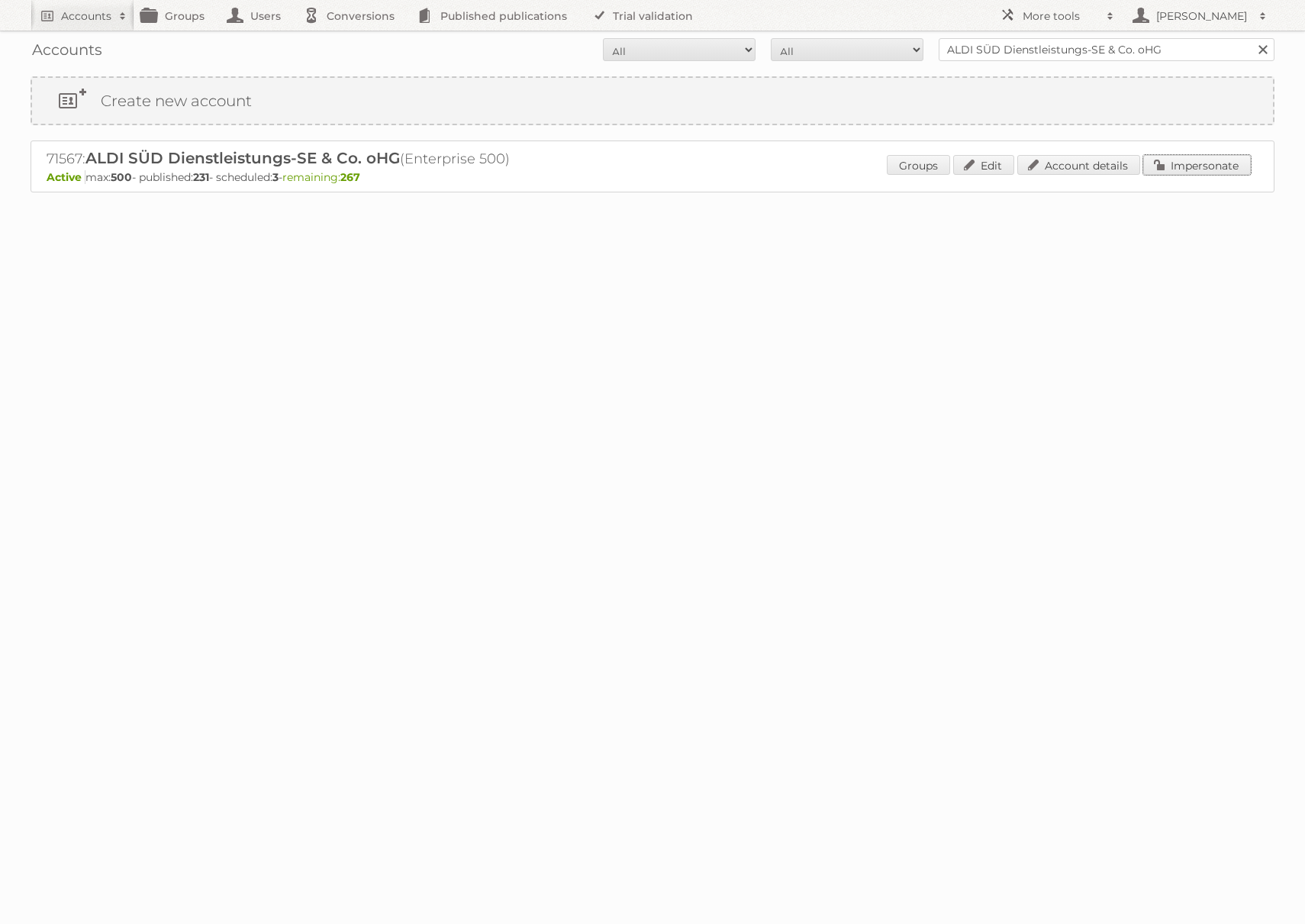  What do you see at coordinates (984, 165) in the screenshot?
I see `a: Edit` at bounding box center [984, 165].